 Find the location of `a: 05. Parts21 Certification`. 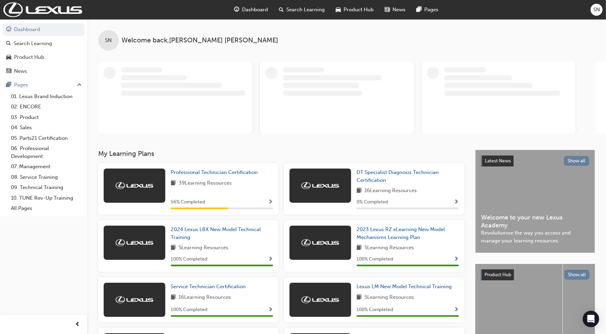

a: 05. Parts21 Certification is located at coordinates (46, 138).